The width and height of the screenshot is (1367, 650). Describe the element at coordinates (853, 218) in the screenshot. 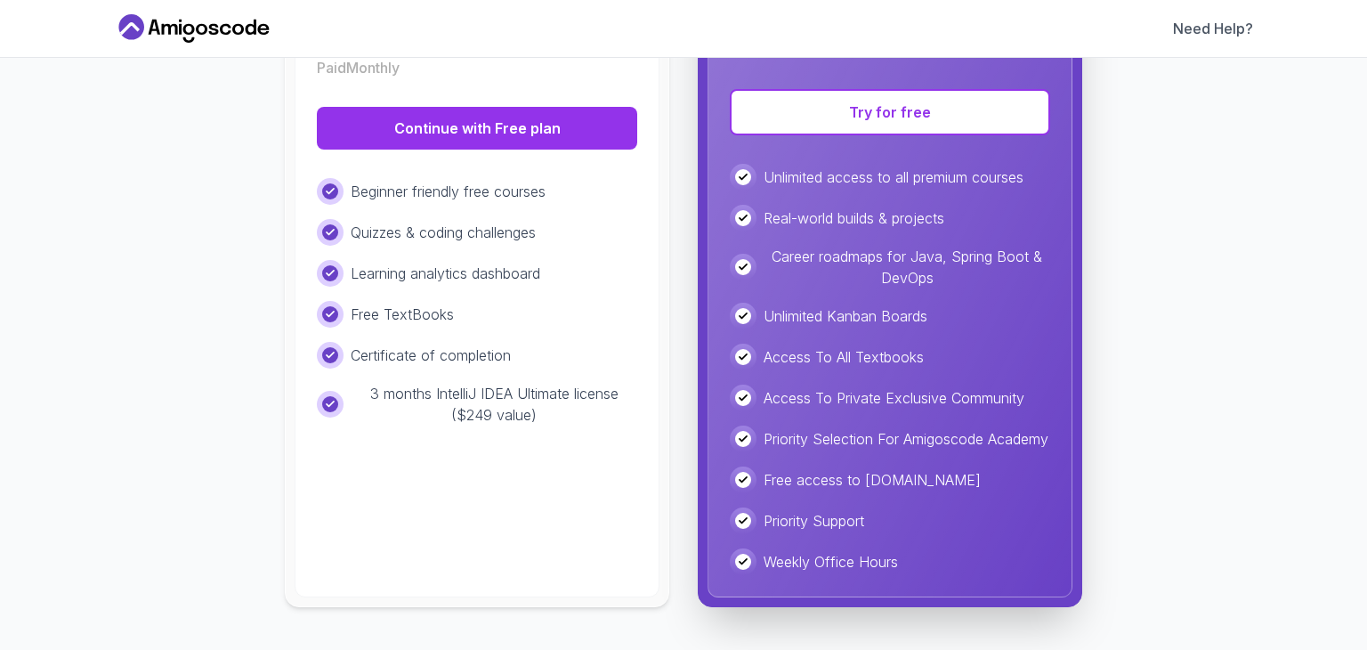

I see `p: Real-world builds & projects` at that location.